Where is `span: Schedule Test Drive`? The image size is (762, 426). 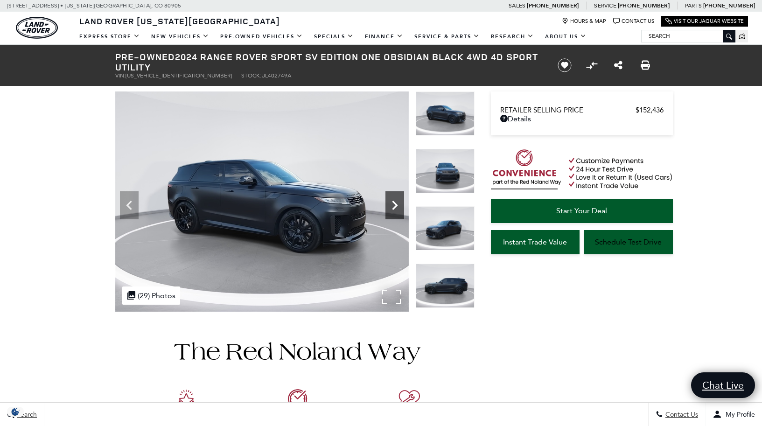 span: Schedule Test Drive is located at coordinates (628, 242).